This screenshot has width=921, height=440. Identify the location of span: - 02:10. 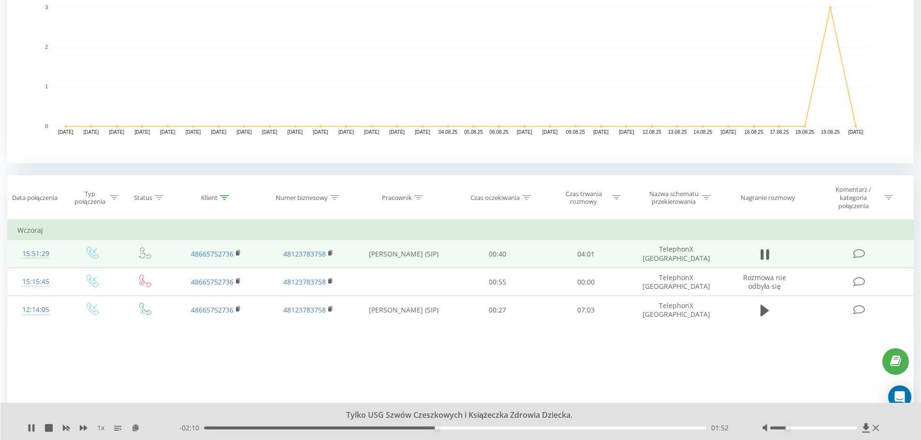
(191, 428).